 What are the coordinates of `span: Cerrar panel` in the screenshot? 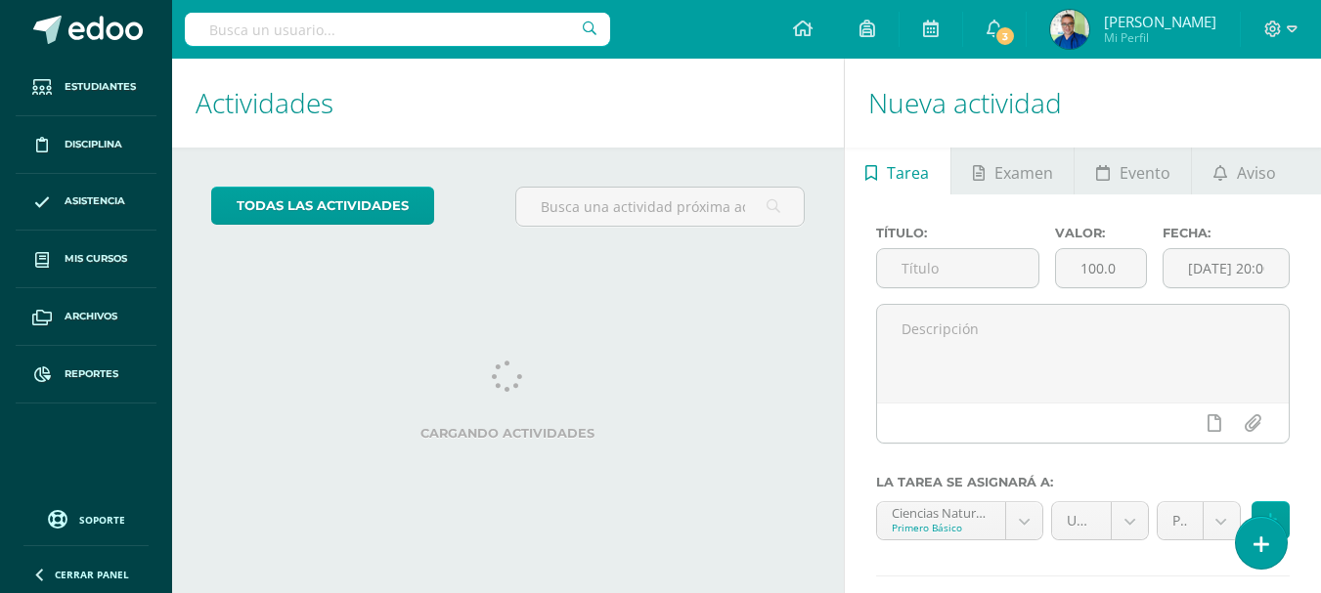 It's located at (92, 575).